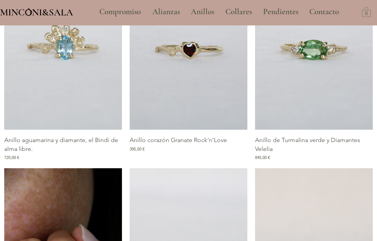  I want to click on a: Alianzas, so click(166, 12).